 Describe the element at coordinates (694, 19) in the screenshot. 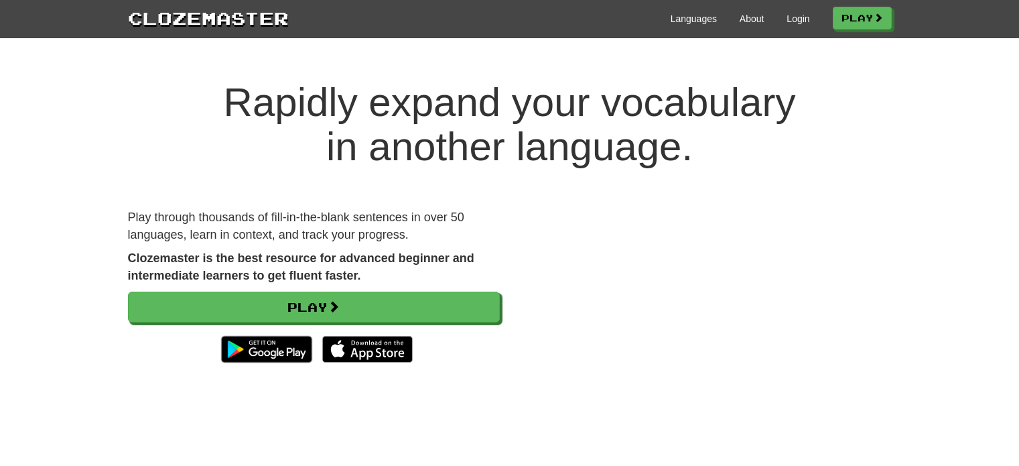

I see `a: Languages` at that location.